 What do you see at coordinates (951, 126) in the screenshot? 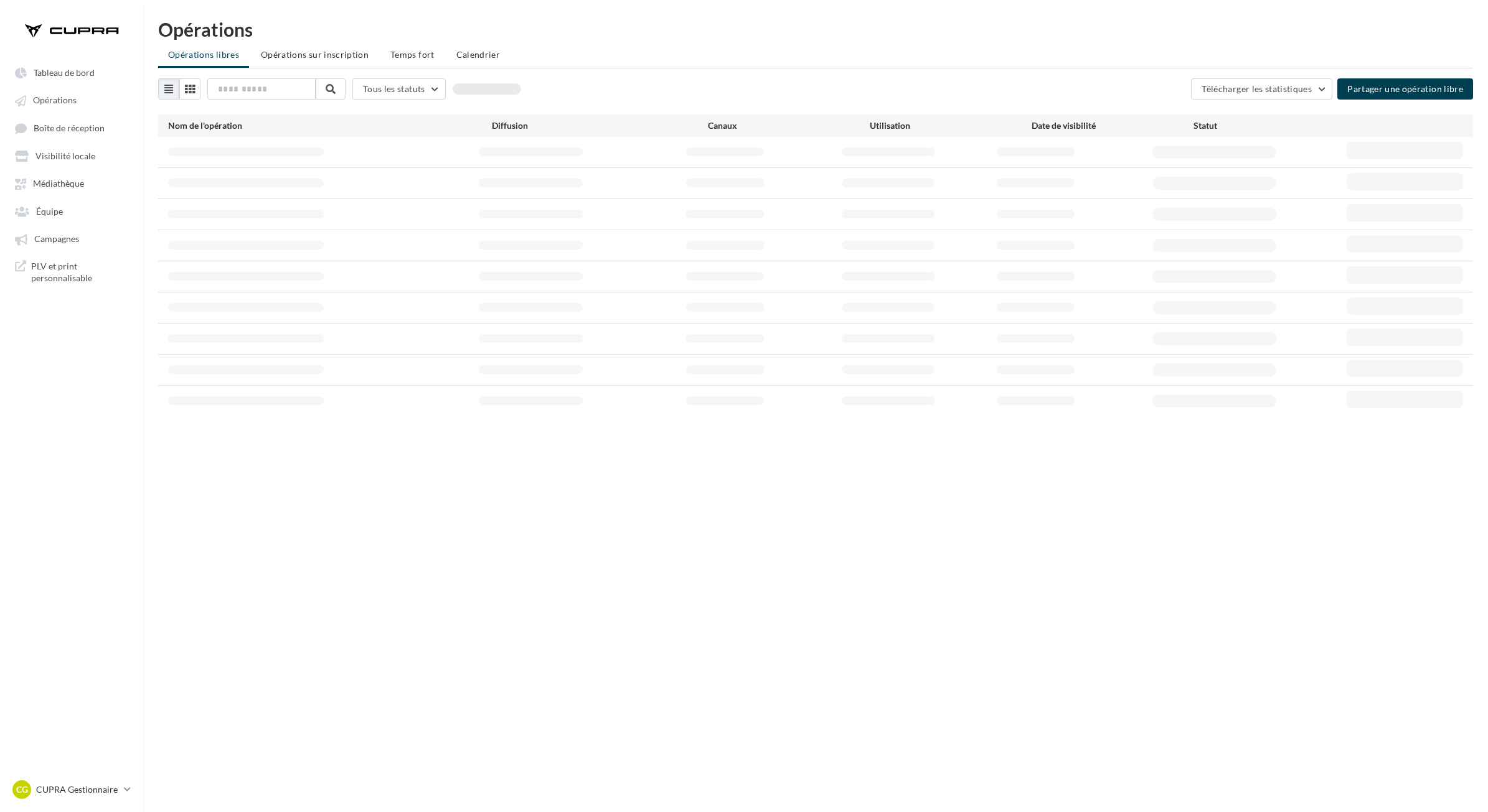
I see `div: Utilisation` at bounding box center [951, 126].